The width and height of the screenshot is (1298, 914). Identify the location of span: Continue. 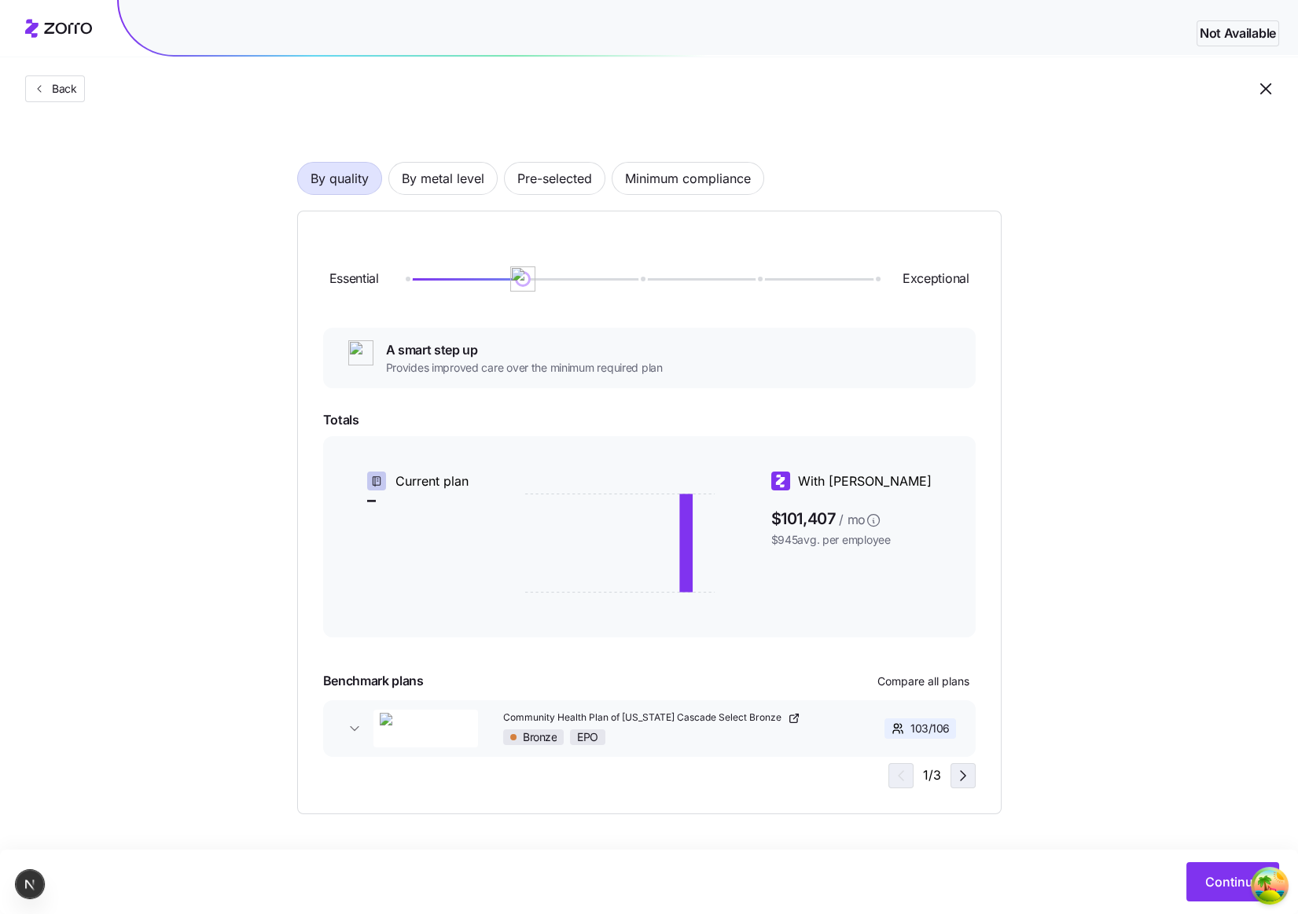
(1233, 882).